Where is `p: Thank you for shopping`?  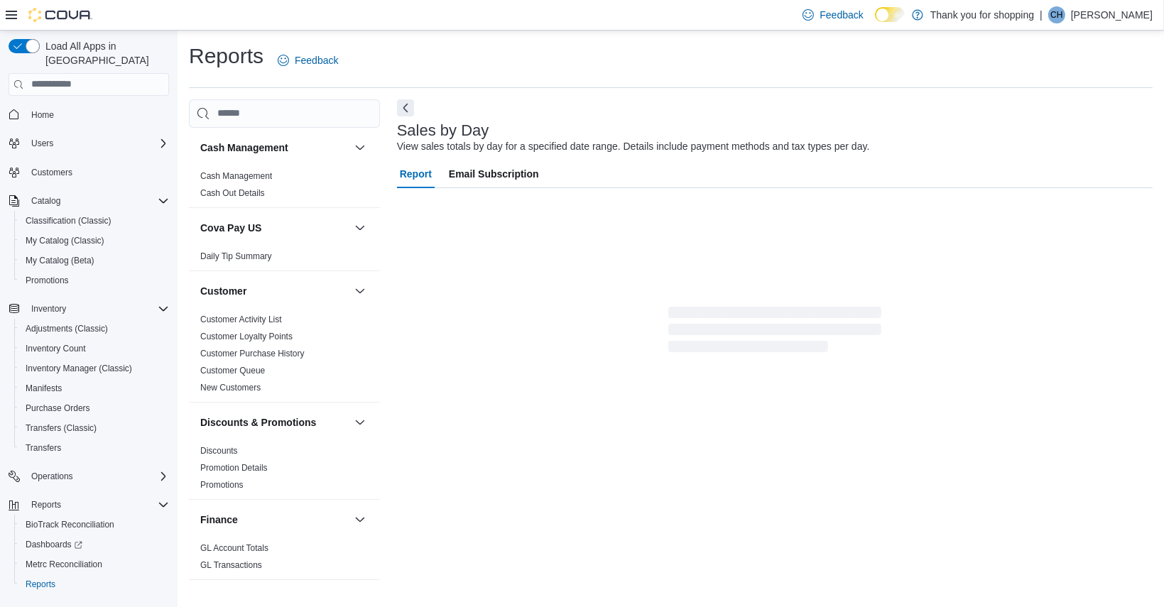
p: Thank you for shopping is located at coordinates (983, 15).